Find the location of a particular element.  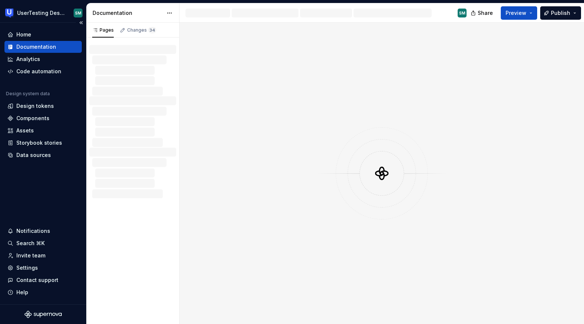

button: Help is located at coordinates (43, 292).